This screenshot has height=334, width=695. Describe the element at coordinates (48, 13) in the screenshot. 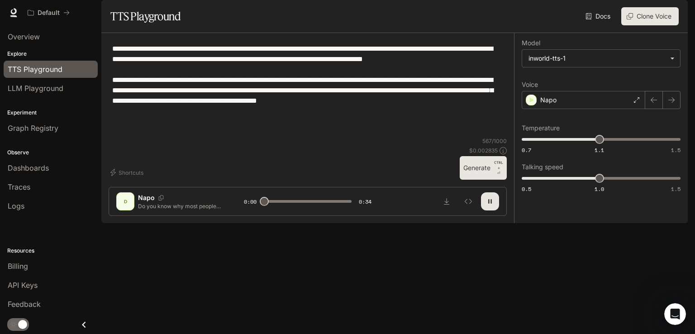

I see `button: All workspaces` at that location.